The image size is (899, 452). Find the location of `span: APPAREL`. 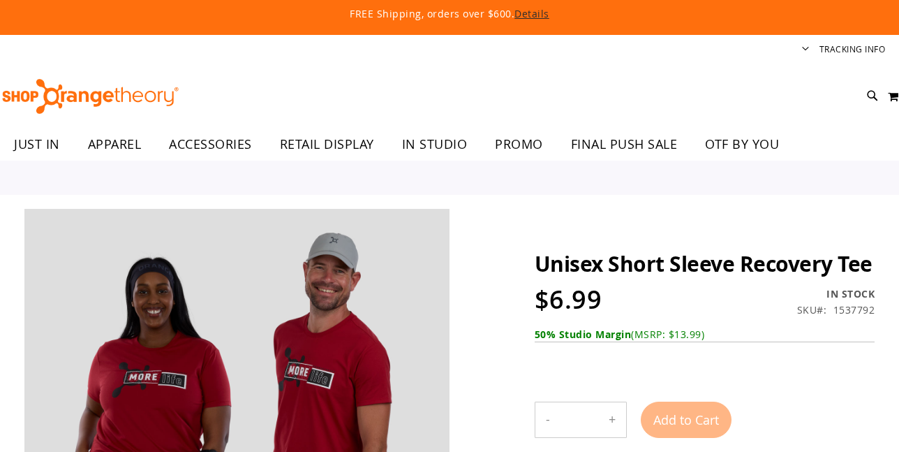

span: APPAREL is located at coordinates (114, 144).